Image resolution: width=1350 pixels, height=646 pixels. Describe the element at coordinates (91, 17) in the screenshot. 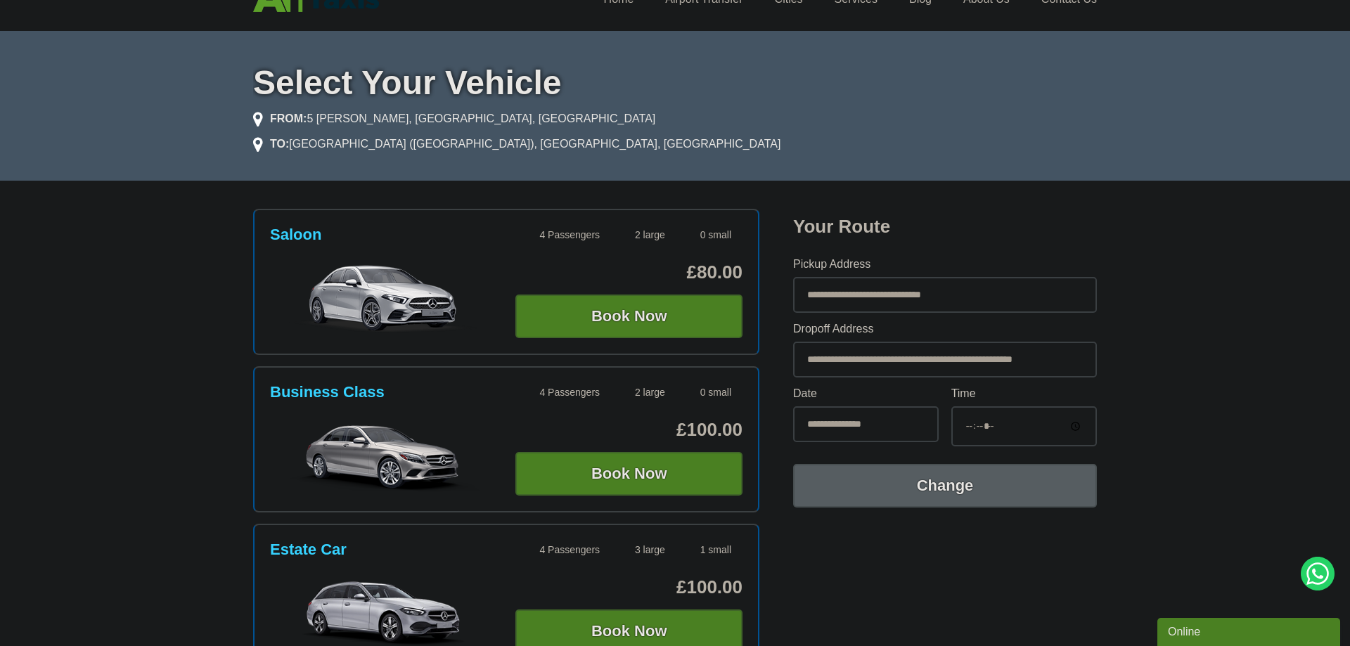

I see `div: Online` at that location.